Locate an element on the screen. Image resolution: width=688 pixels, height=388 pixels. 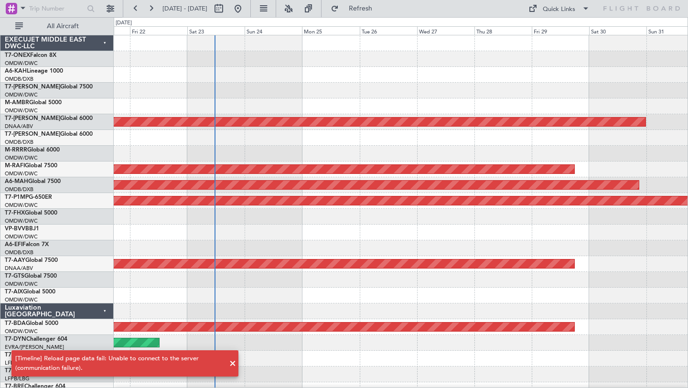
span: M-RAFI is located at coordinates (15, 166).